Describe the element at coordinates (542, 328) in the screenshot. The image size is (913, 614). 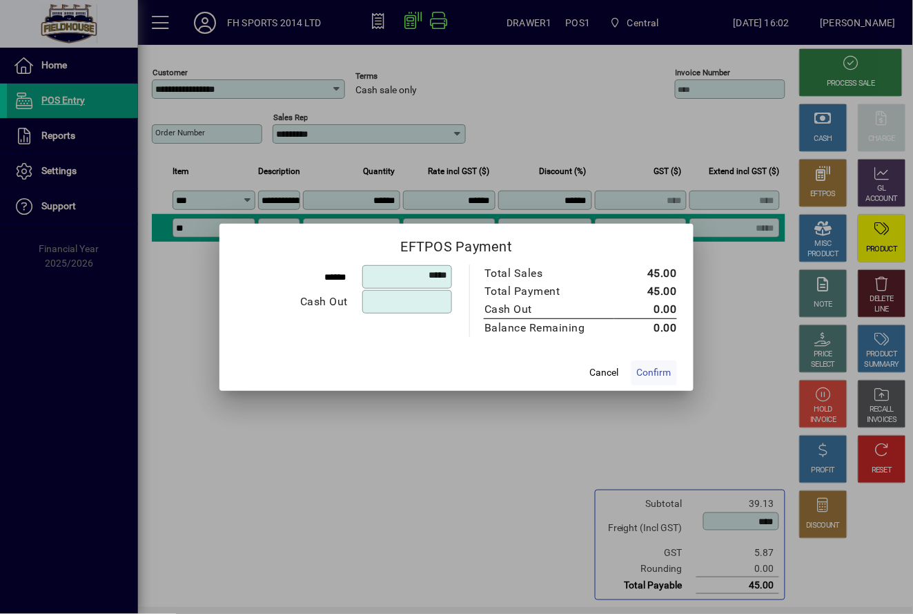
I see `div: Balance Remaining` at that location.